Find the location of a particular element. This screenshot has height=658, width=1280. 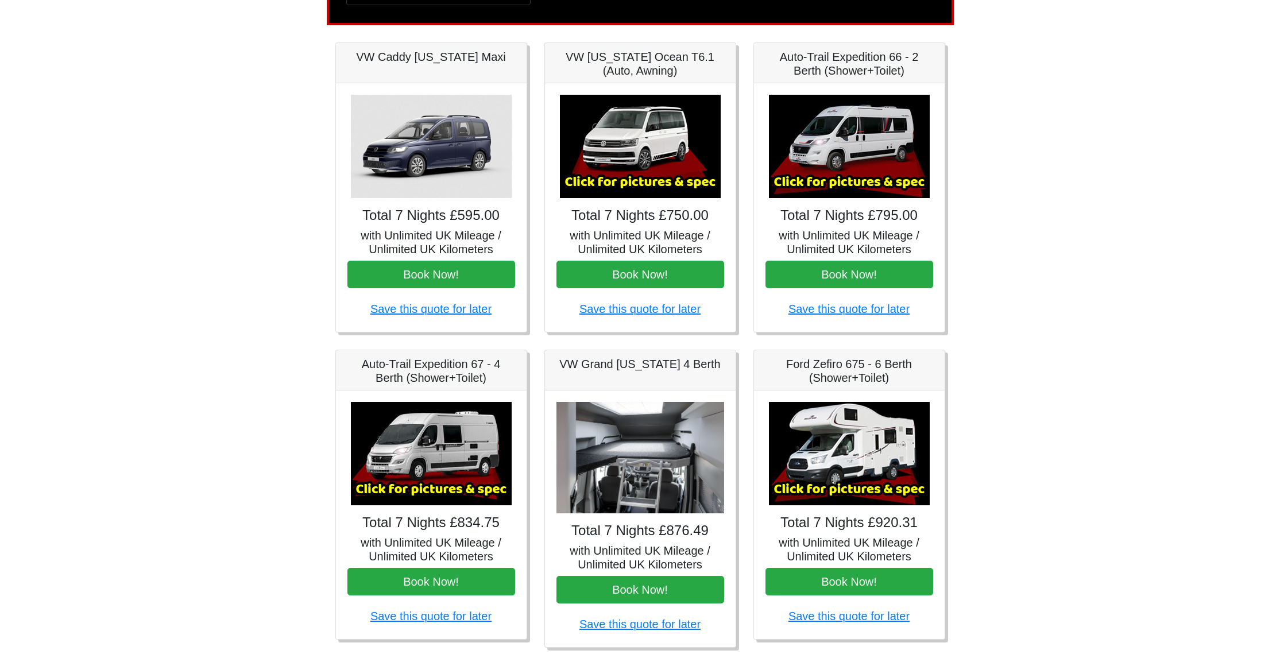

h5: Auto-Trail Expedition 67 - 4 Berth (Shower+Toilet) is located at coordinates (431, 371).